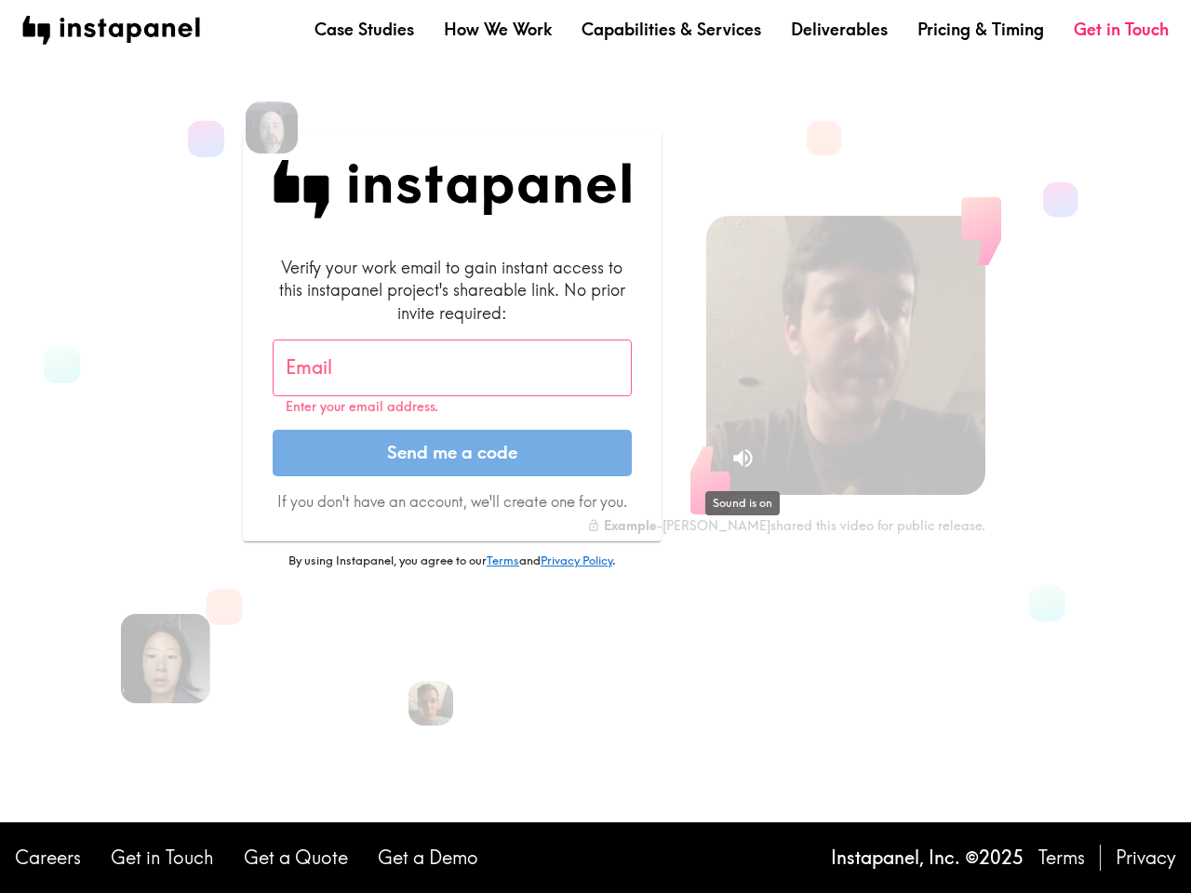 The width and height of the screenshot is (1191, 893). Describe the element at coordinates (431, 703) in the screenshot. I see `img: Eric` at that location.